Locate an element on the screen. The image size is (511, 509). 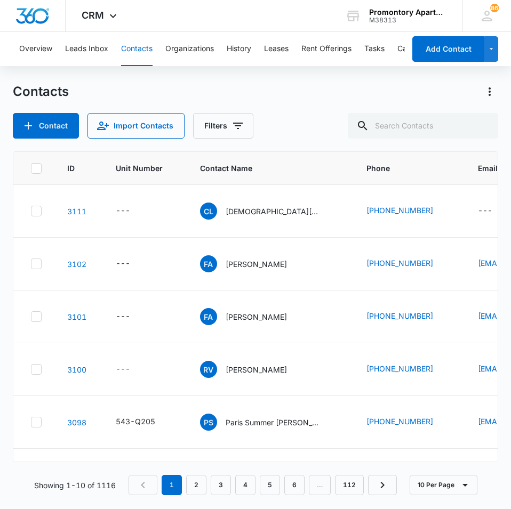
a: Navigate to contact details page for Raquel Valdez is located at coordinates (77, 369).